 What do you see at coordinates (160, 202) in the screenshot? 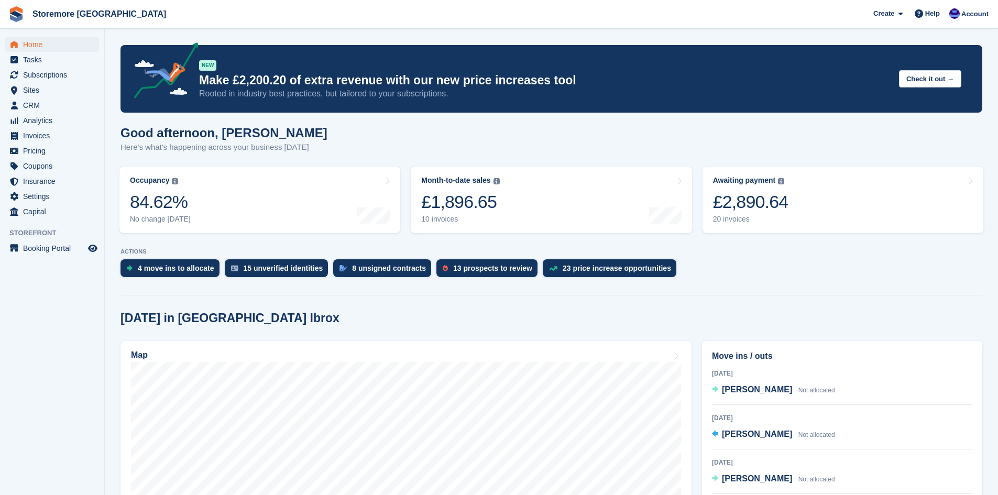
I see `div: 84.62%` at bounding box center [160, 202].